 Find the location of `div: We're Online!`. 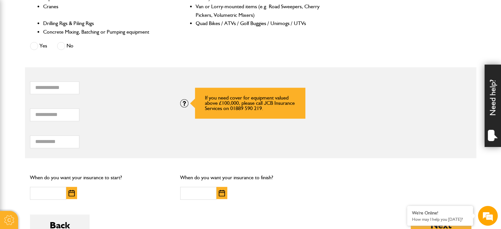

div: We're Online! is located at coordinates (440, 213).